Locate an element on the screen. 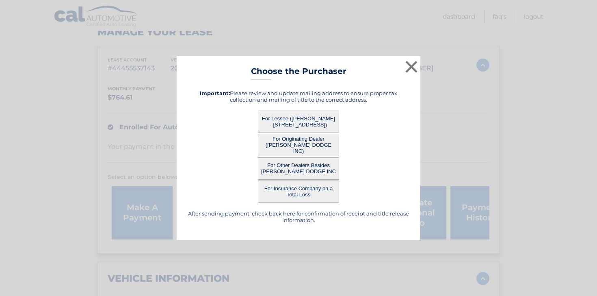  h5: After sending payment, check back here for confirmation of receipt and title release information. is located at coordinates (299, 217).